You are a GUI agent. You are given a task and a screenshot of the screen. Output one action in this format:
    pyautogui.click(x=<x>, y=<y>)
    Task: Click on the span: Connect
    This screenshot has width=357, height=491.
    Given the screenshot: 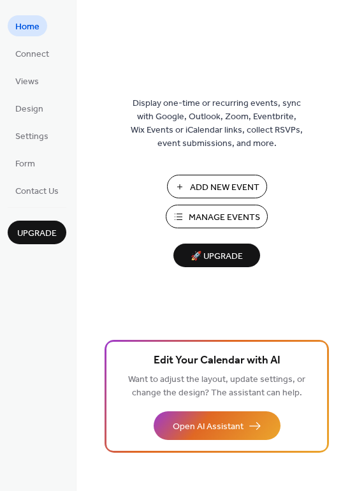 What is the action you would take?
    pyautogui.click(x=32, y=54)
    